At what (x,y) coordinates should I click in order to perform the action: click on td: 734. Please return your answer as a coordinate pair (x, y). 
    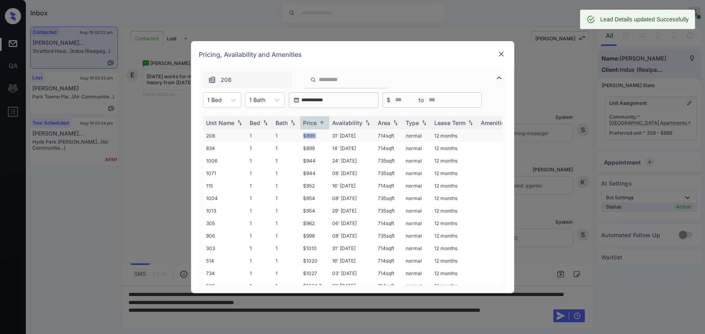
    Looking at the image, I should click on (225, 273).